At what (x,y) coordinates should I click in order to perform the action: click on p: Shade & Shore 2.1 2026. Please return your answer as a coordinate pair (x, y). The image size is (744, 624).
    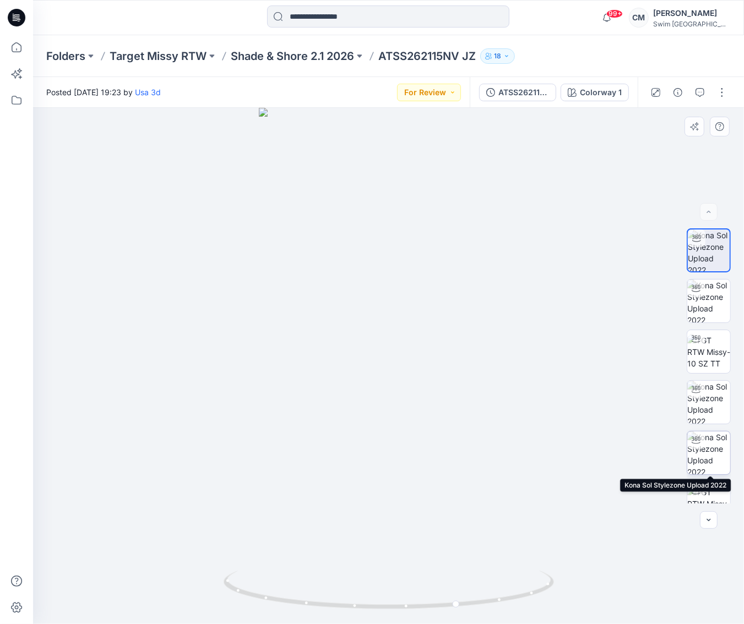
    Looking at the image, I should click on (292, 56).